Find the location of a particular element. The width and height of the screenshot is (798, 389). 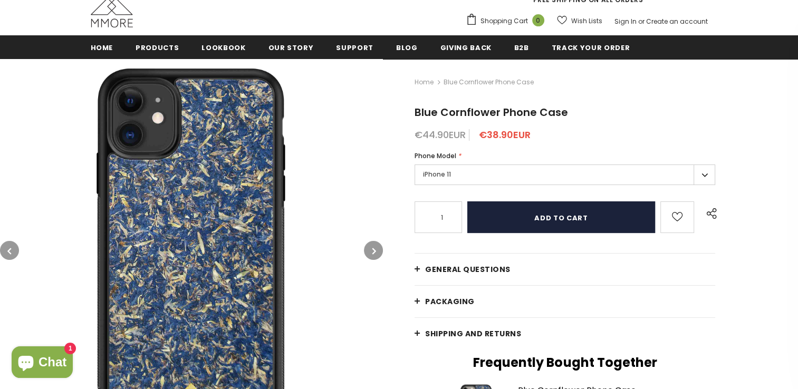

a: PACKAGING is located at coordinates (565, 302).